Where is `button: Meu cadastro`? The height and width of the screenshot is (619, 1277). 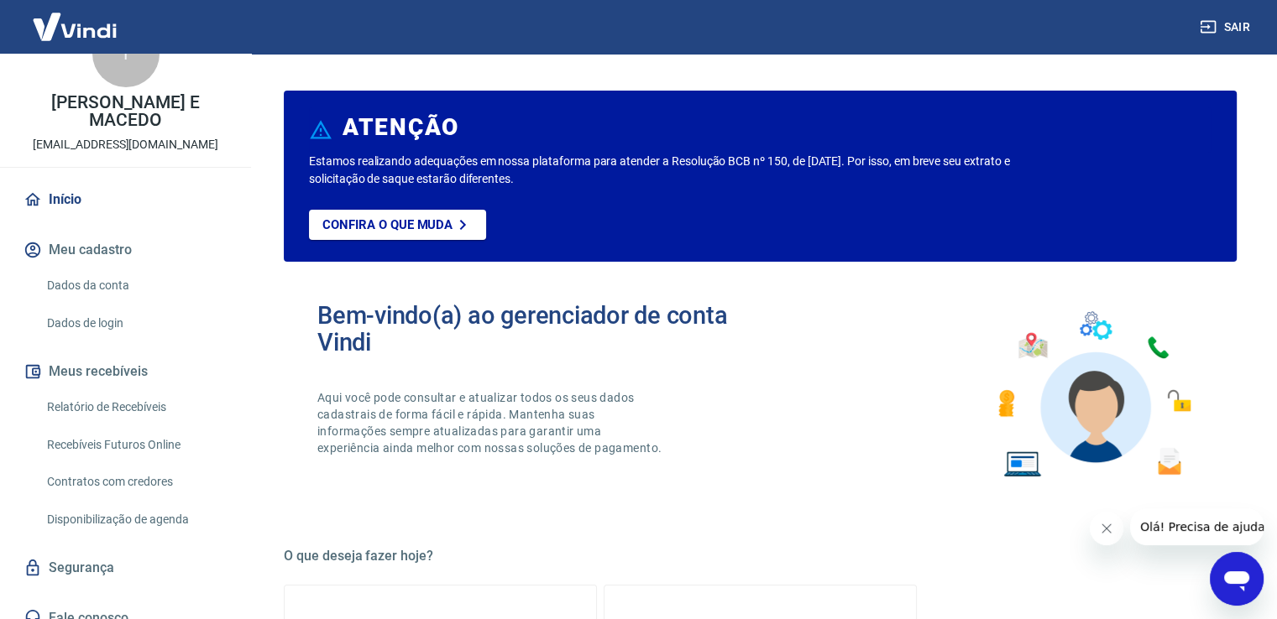 button: Meu cadastro is located at coordinates (125, 250).